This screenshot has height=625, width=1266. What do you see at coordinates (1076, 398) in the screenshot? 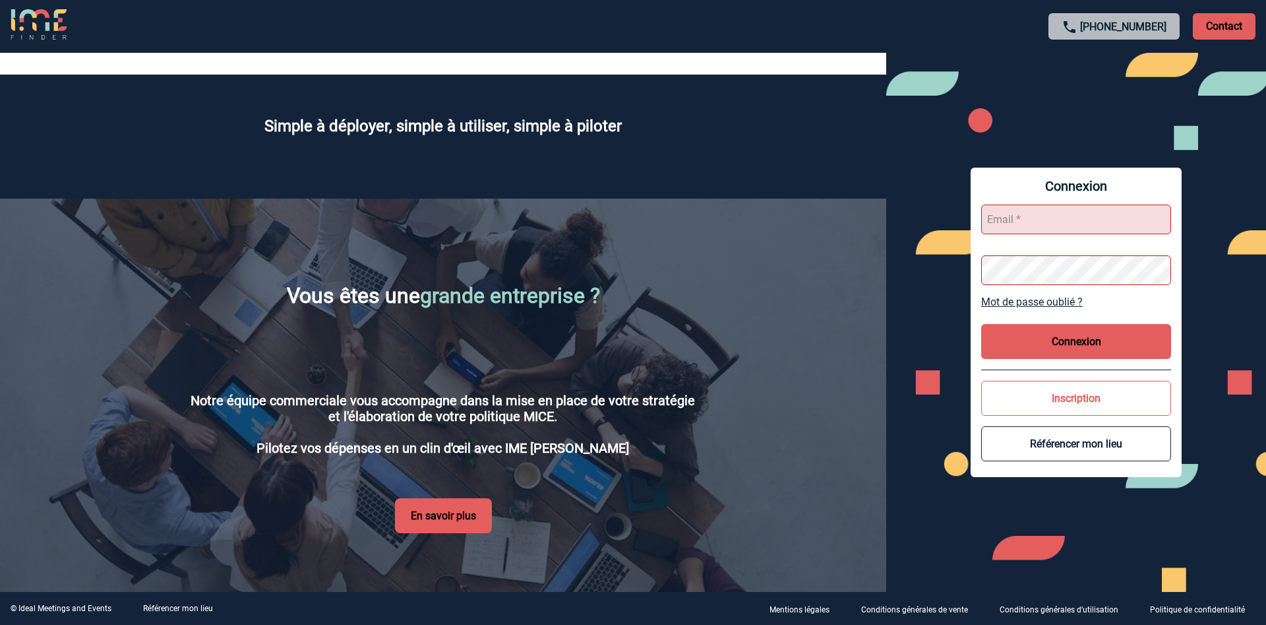
I see `button: Inscription` at bounding box center [1076, 398].